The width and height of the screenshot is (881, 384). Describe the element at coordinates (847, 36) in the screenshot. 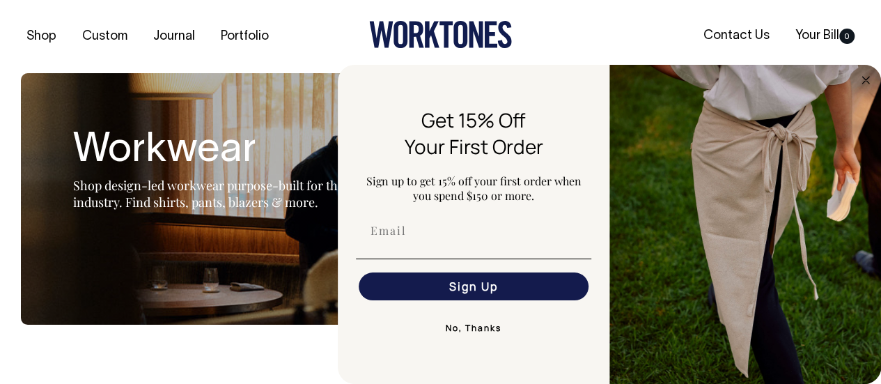

I see `span: 0` at that location.